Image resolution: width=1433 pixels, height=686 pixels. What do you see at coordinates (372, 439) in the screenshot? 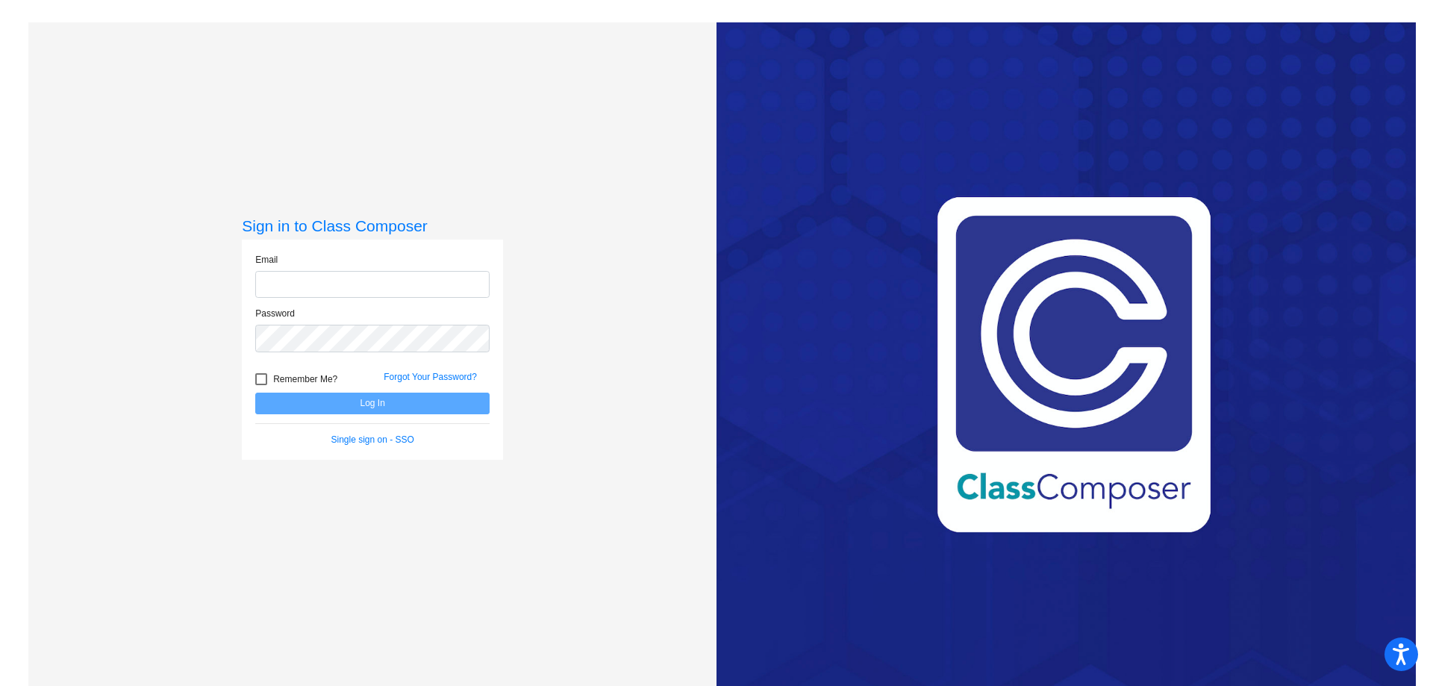
I see `a: Single sign on - SSO` at bounding box center [372, 439].